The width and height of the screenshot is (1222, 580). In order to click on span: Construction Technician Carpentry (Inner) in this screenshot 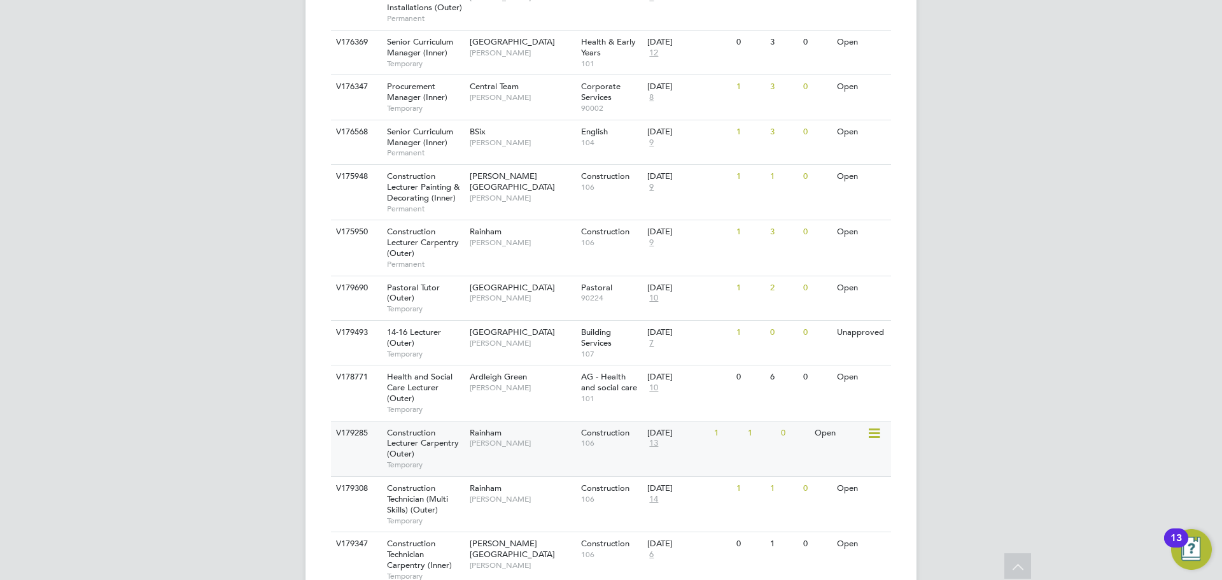, I will do `click(420, 554)`.